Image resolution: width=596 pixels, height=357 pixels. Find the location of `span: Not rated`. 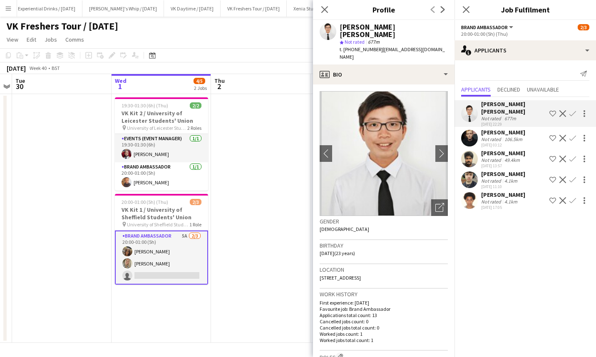

span: Not rated is located at coordinates (354, 42).